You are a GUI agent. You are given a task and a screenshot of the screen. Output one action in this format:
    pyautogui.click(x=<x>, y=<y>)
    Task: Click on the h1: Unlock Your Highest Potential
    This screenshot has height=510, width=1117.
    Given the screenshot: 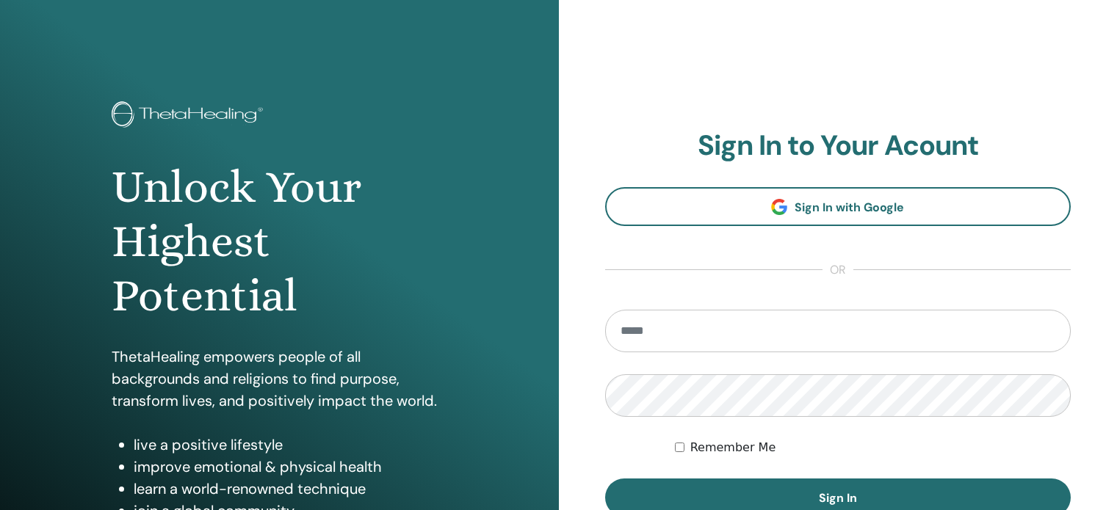 What is the action you would take?
    pyautogui.click(x=279, y=242)
    